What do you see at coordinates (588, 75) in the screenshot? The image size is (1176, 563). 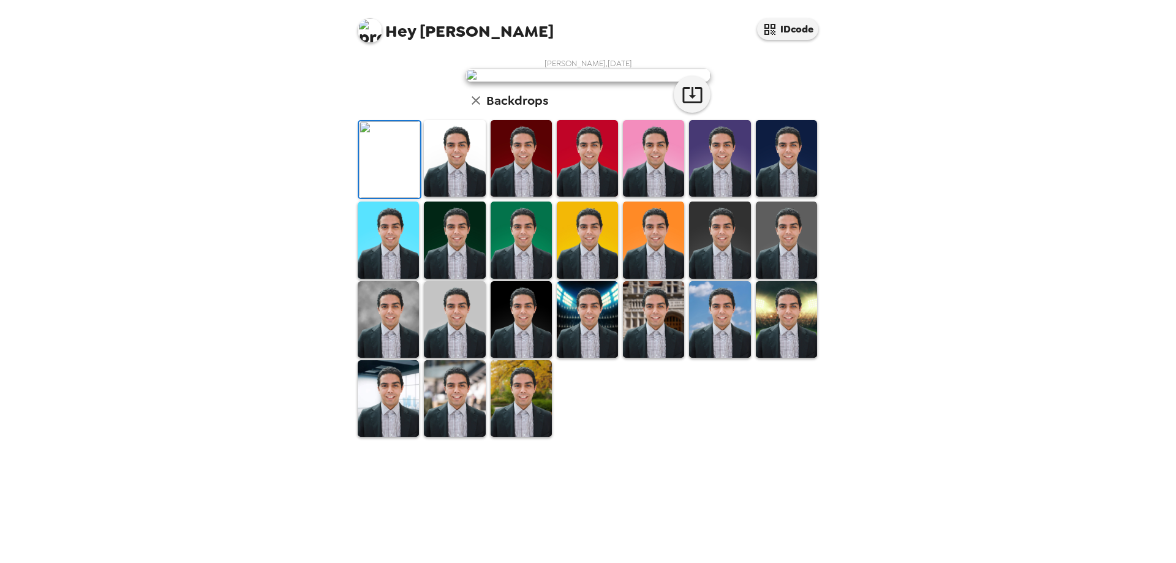 I see `img: user` at bounding box center [588, 75].